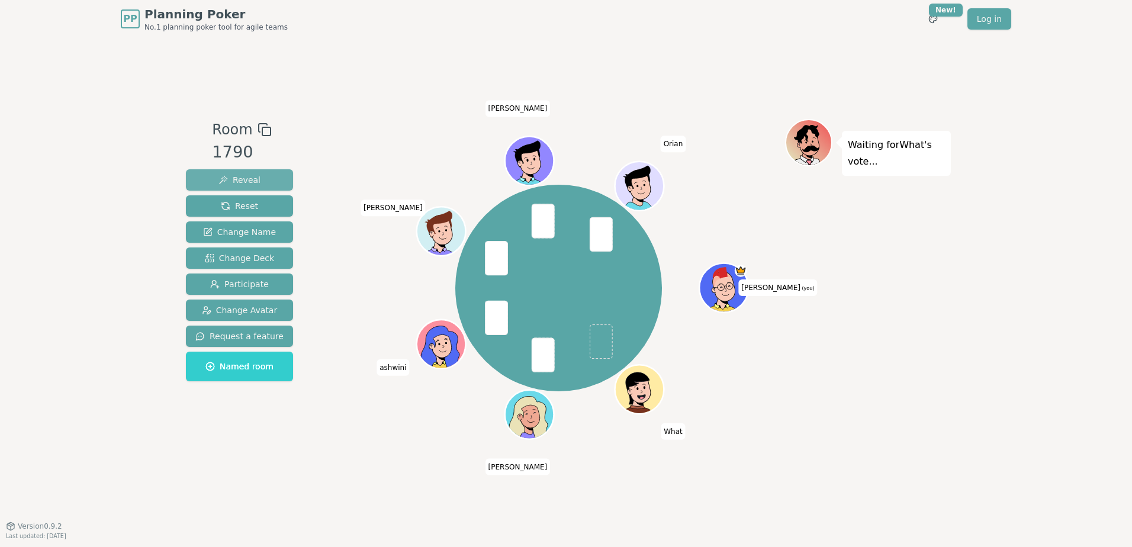  What do you see at coordinates (239, 258) in the screenshot?
I see `span: Change Deck` at bounding box center [239, 258].